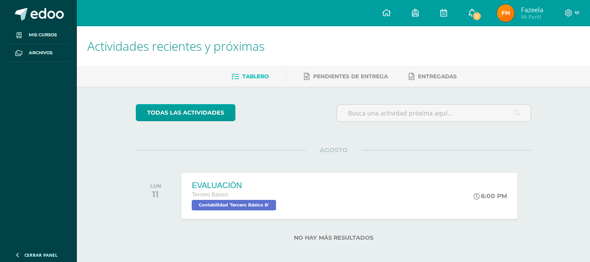 The image size is (590, 262). Describe the element at coordinates (346, 76) in the screenshot. I see `a: Pendientes de entrega` at that location.